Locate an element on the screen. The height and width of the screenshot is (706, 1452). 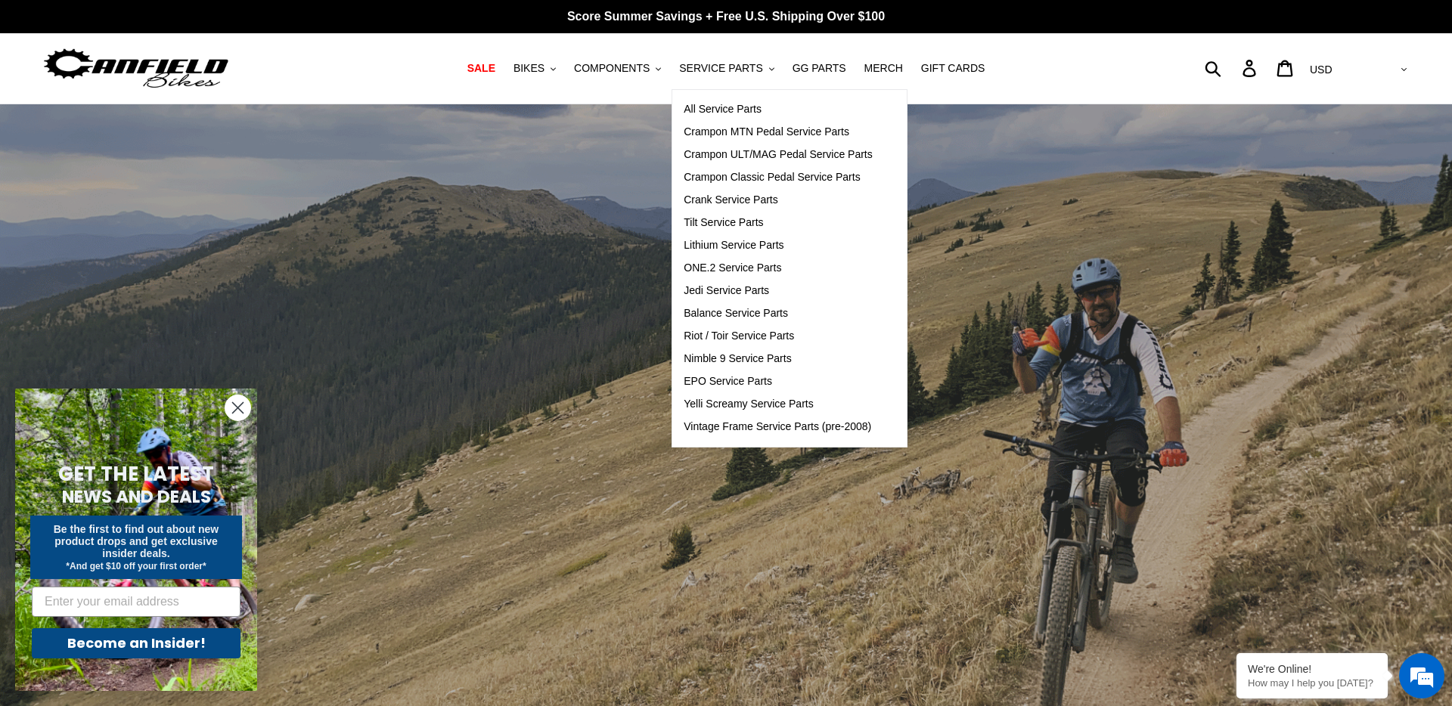
div: We're Online! is located at coordinates (1312, 669).